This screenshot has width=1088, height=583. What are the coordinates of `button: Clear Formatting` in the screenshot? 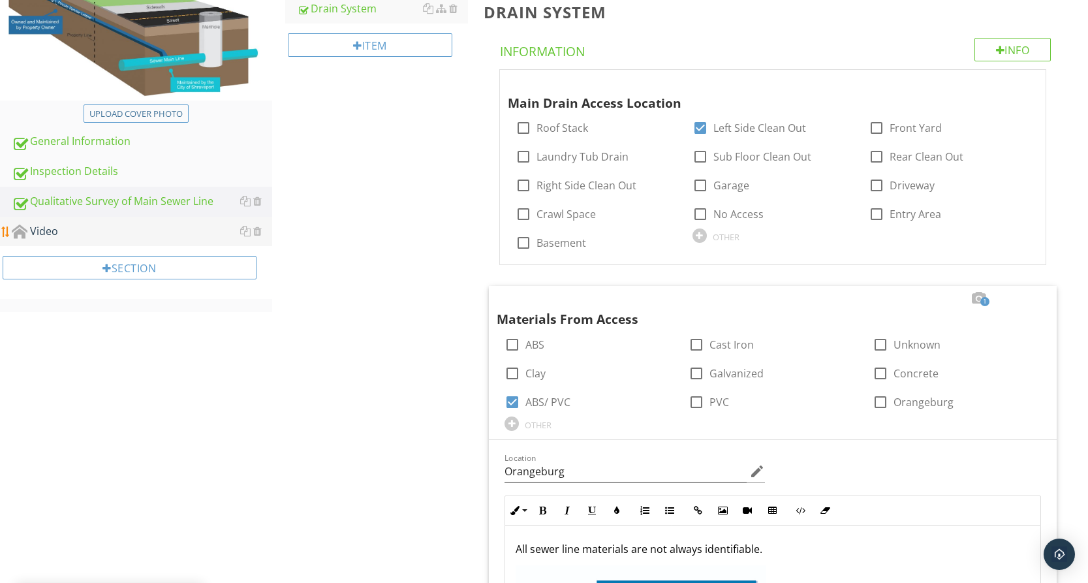 It's located at (825, 510).